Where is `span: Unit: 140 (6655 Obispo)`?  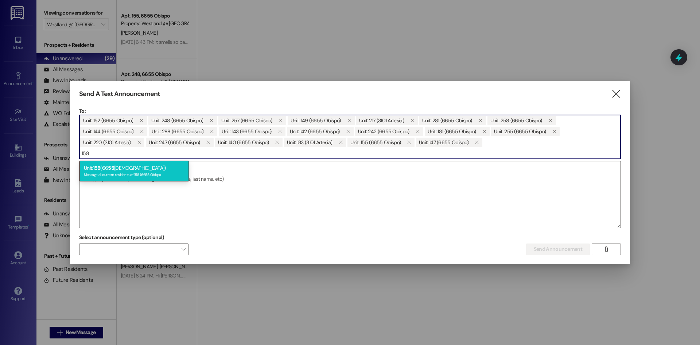 span: Unit: 140 (6655 Obispo) is located at coordinates (243, 142).